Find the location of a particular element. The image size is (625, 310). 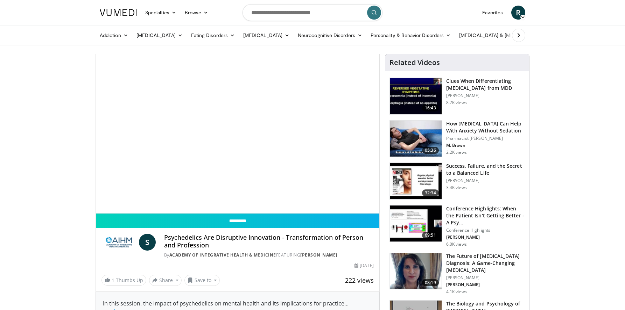

a: Browse is located at coordinates (197, 13).